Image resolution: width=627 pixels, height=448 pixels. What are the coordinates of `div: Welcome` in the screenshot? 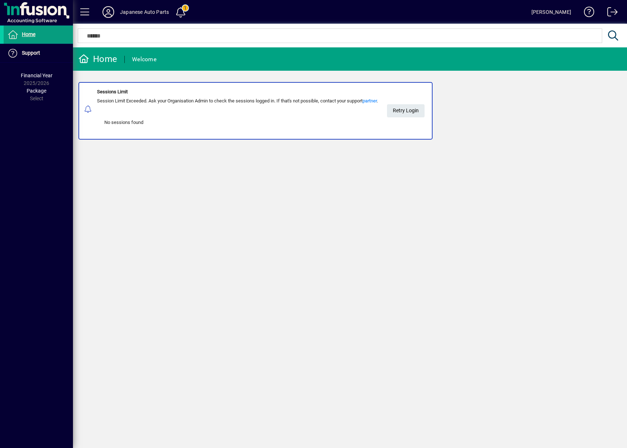 It's located at (144, 59).